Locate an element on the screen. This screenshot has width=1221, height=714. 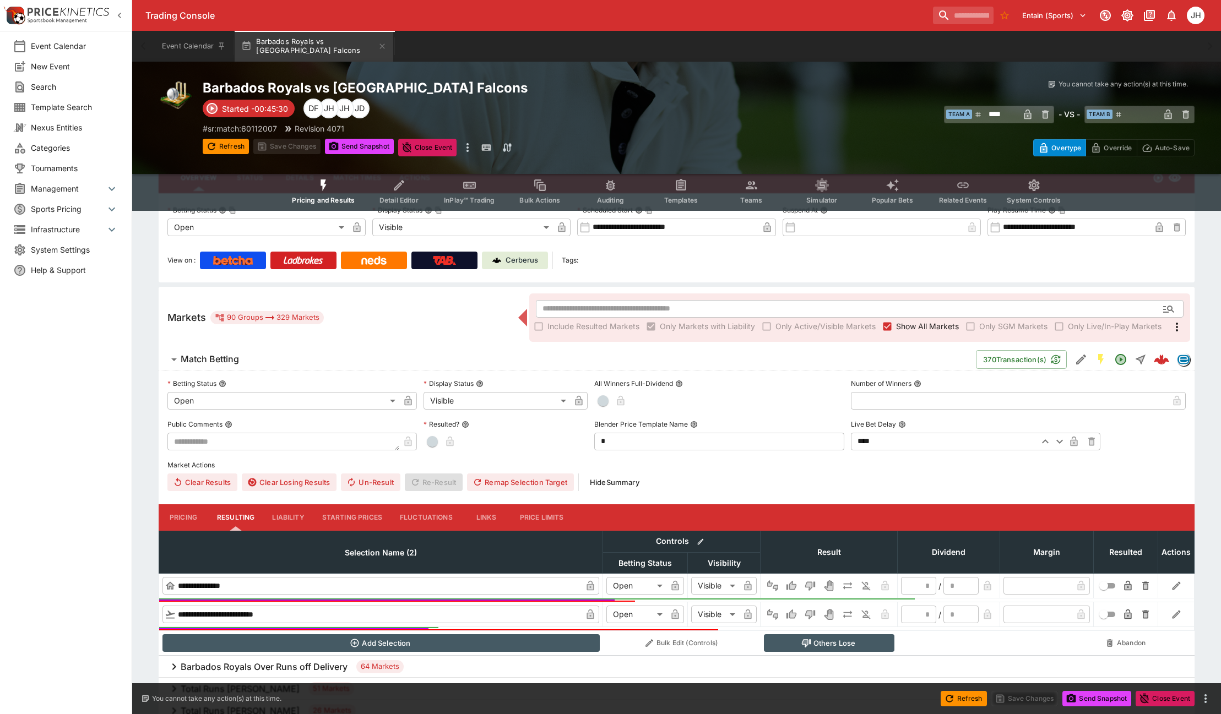
button: Connected to PK is located at coordinates (1105, 15).